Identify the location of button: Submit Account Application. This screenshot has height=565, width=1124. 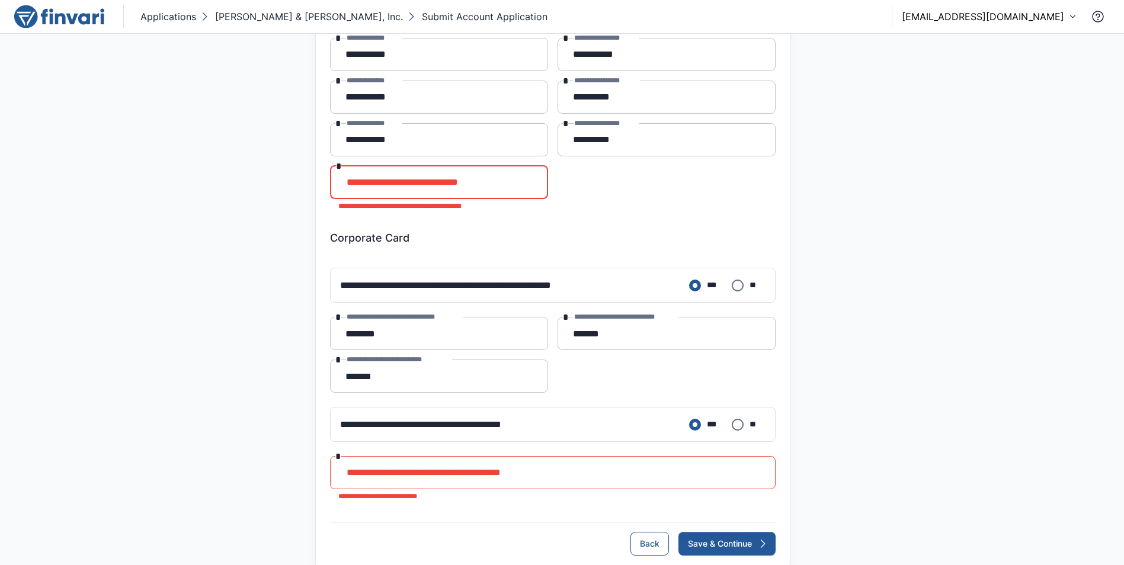
(478, 17).